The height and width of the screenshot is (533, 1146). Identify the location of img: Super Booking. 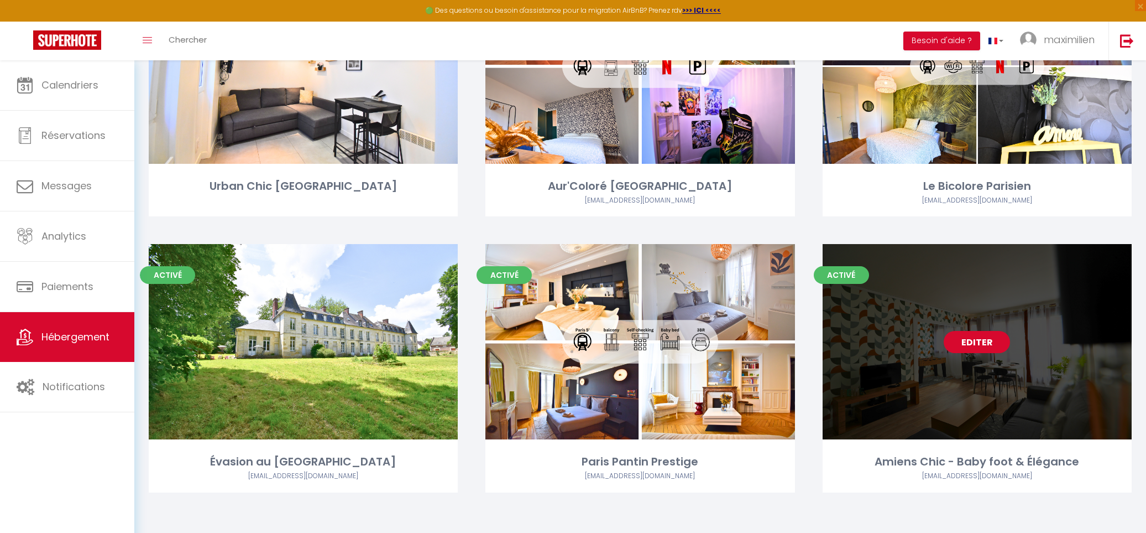
(67, 40).